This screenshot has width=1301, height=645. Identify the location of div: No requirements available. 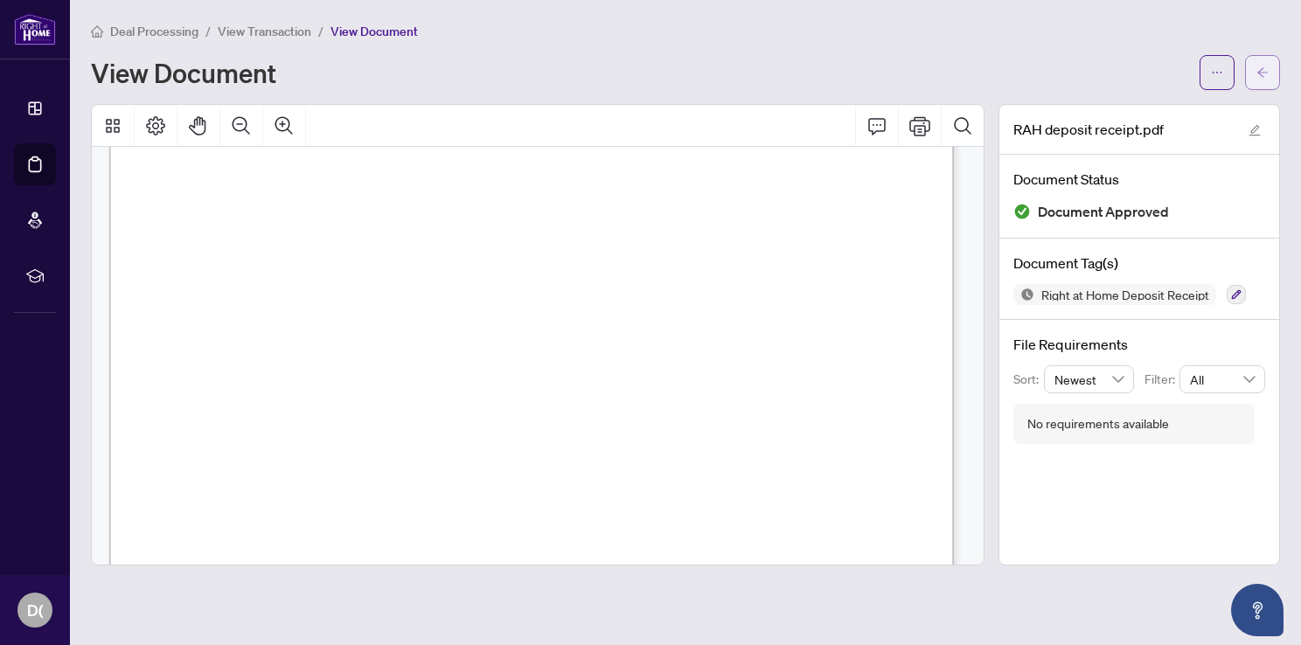
(1099, 424).